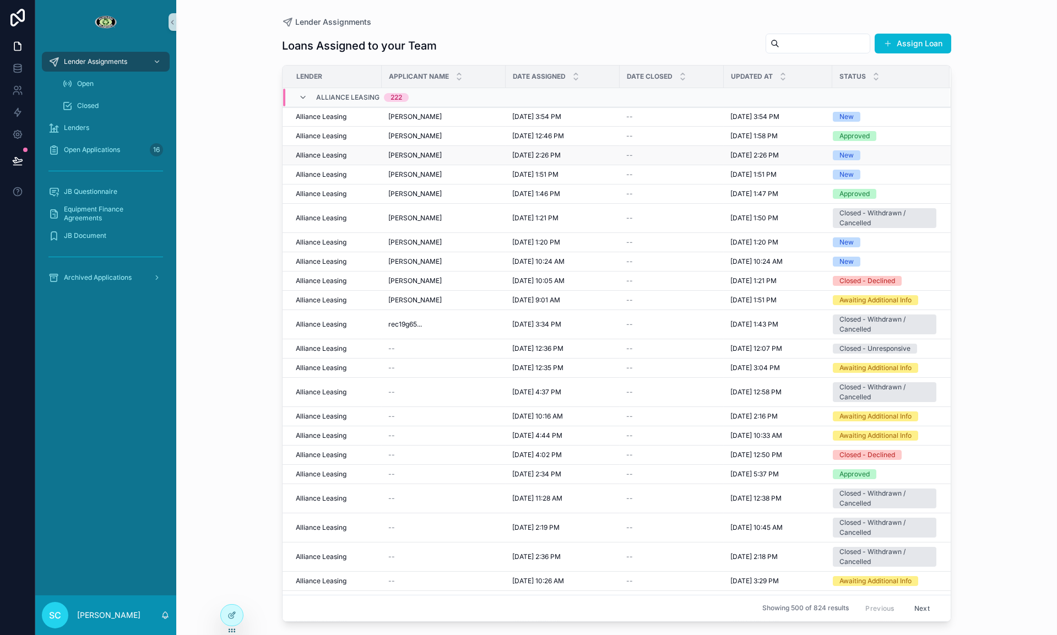  I want to click on div: Closed - Withdrawn / Cancelled, so click(885, 218).